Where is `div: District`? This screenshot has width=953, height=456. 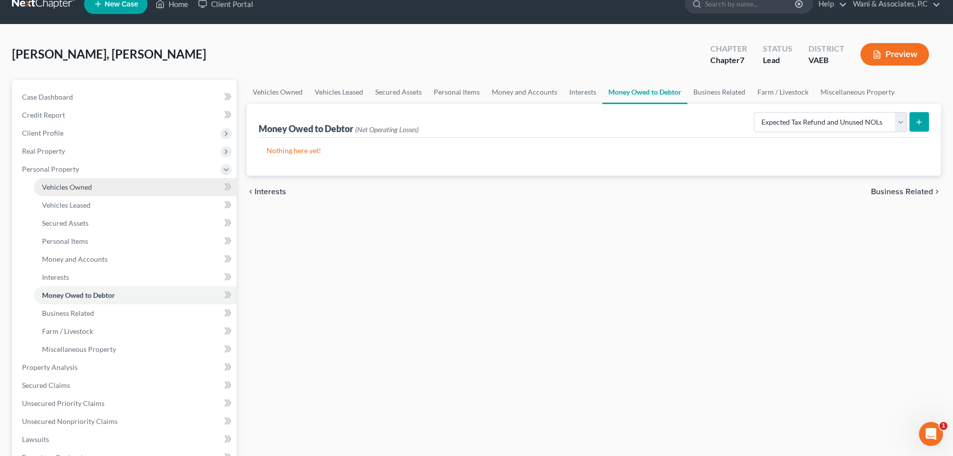 div: District is located at coordinates (827, 49).